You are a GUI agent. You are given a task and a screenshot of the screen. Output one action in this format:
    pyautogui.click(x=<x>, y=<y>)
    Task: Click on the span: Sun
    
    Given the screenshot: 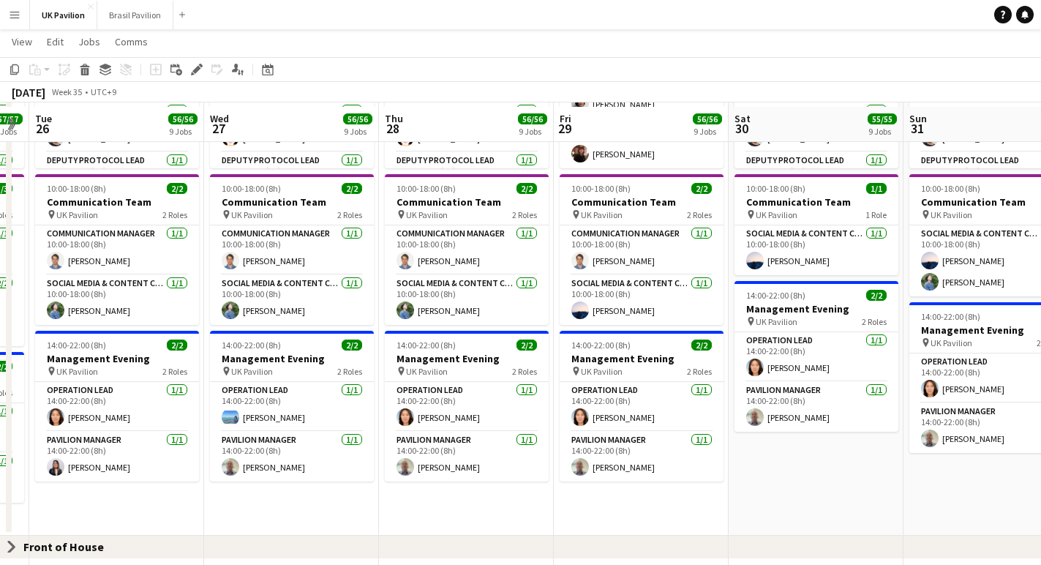 What is the action you would take?
    pyautogui.click(x=918, y=119)
    